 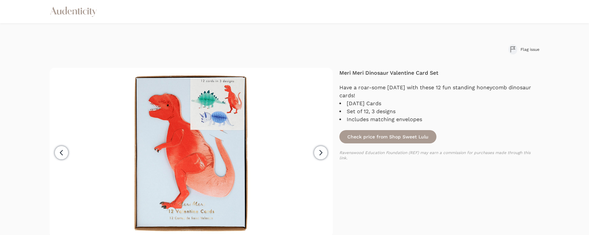 I want to click on button: Flag issue, so click(x=524, y=50).